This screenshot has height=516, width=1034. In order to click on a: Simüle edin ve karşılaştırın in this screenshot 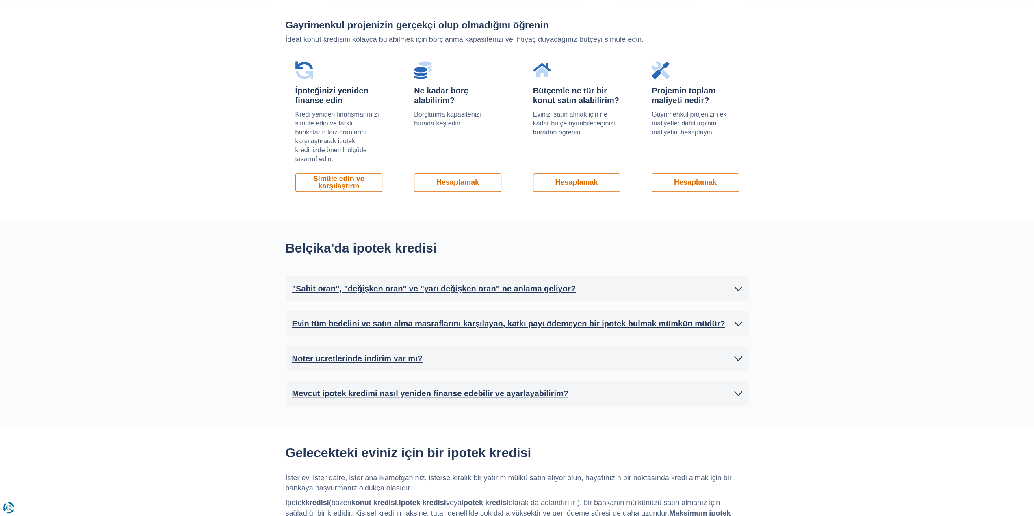, I will do `click(339, 182)`.